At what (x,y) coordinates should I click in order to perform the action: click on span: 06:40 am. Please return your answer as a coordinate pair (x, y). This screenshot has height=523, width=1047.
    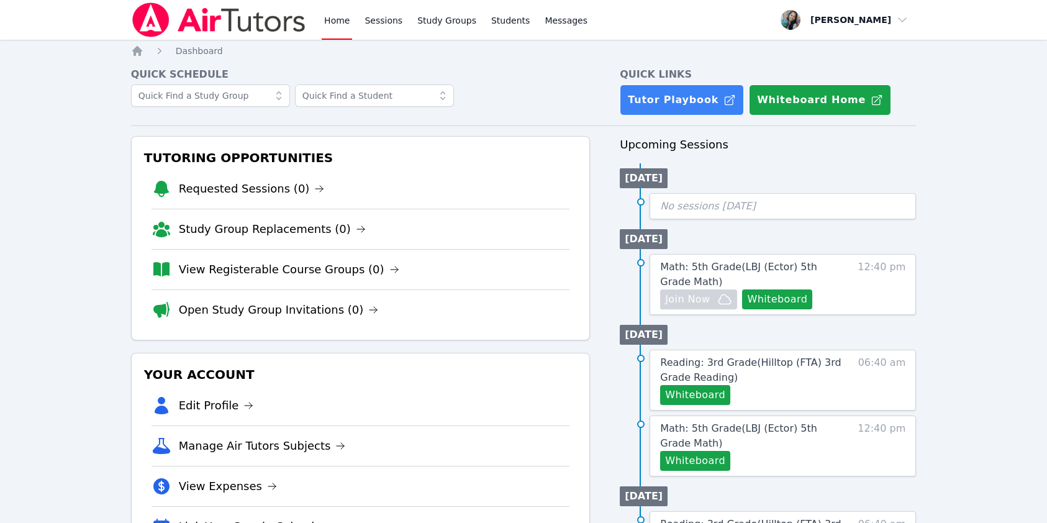
    Looking at the image, I should click on (882, 380).